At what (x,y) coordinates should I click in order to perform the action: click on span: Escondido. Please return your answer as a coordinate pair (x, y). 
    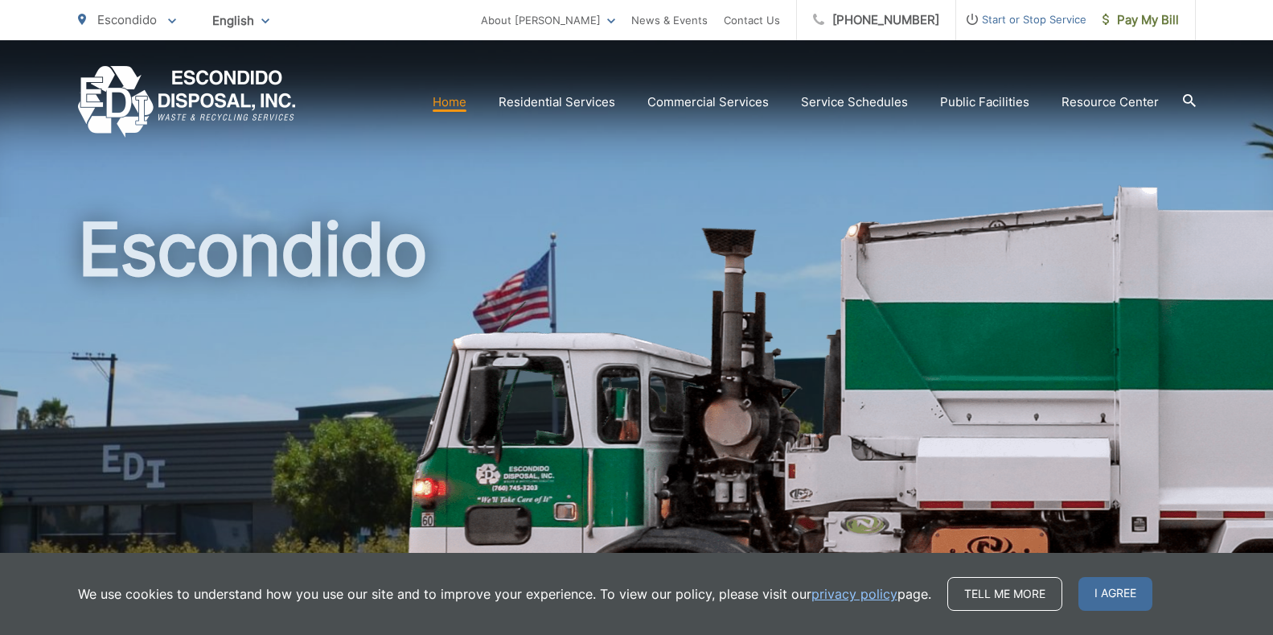
    Looking at the image, I should click on (127, 19).